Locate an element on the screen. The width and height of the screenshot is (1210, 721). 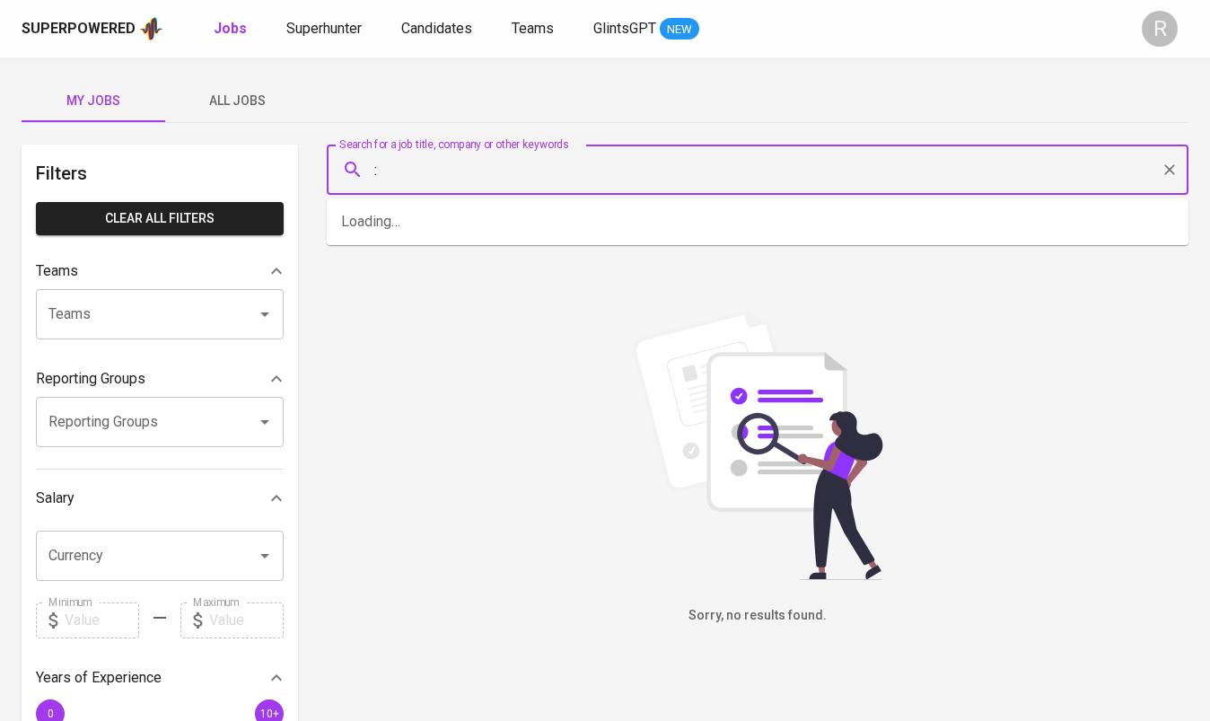
span: 0 is located at coordinates (49, 713).